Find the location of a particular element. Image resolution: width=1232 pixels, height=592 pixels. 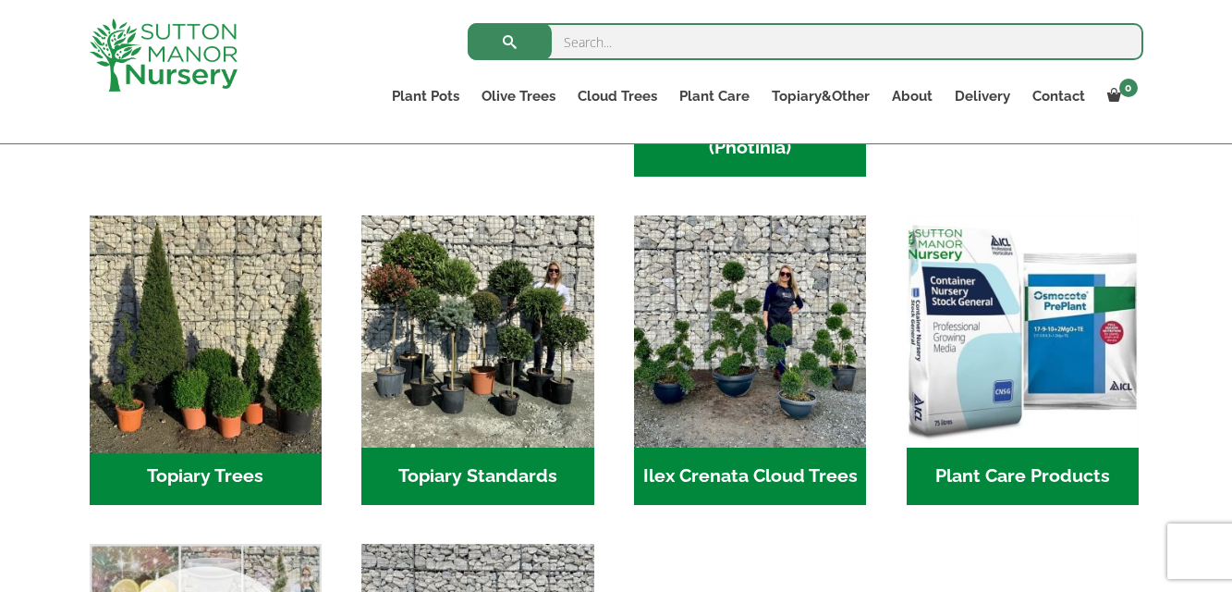

a: Topiary&Other is located at coordinates (821, 96).